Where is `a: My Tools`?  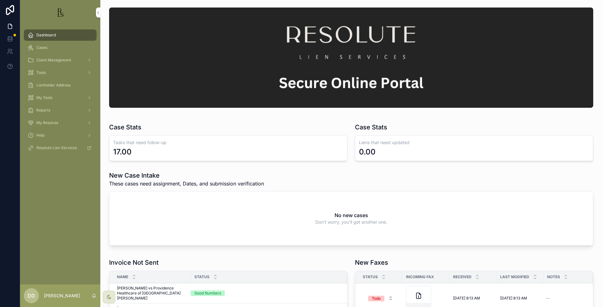
a: My Tools is located at coordinates (60, 98).